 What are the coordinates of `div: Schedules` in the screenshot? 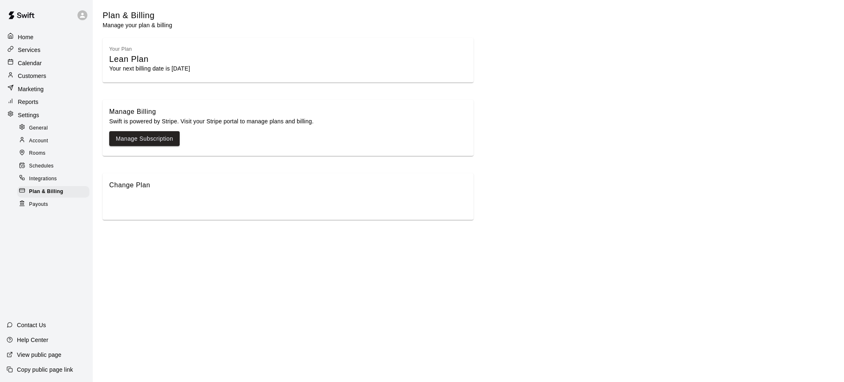 It's located at (53, 166).